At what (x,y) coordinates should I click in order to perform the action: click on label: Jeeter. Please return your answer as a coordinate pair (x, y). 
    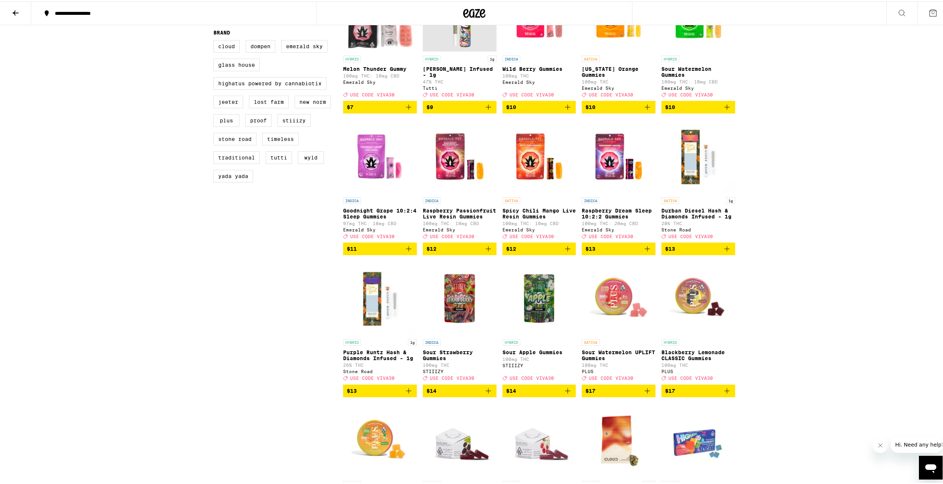
    Looking at the image, I should click on (228, 100).